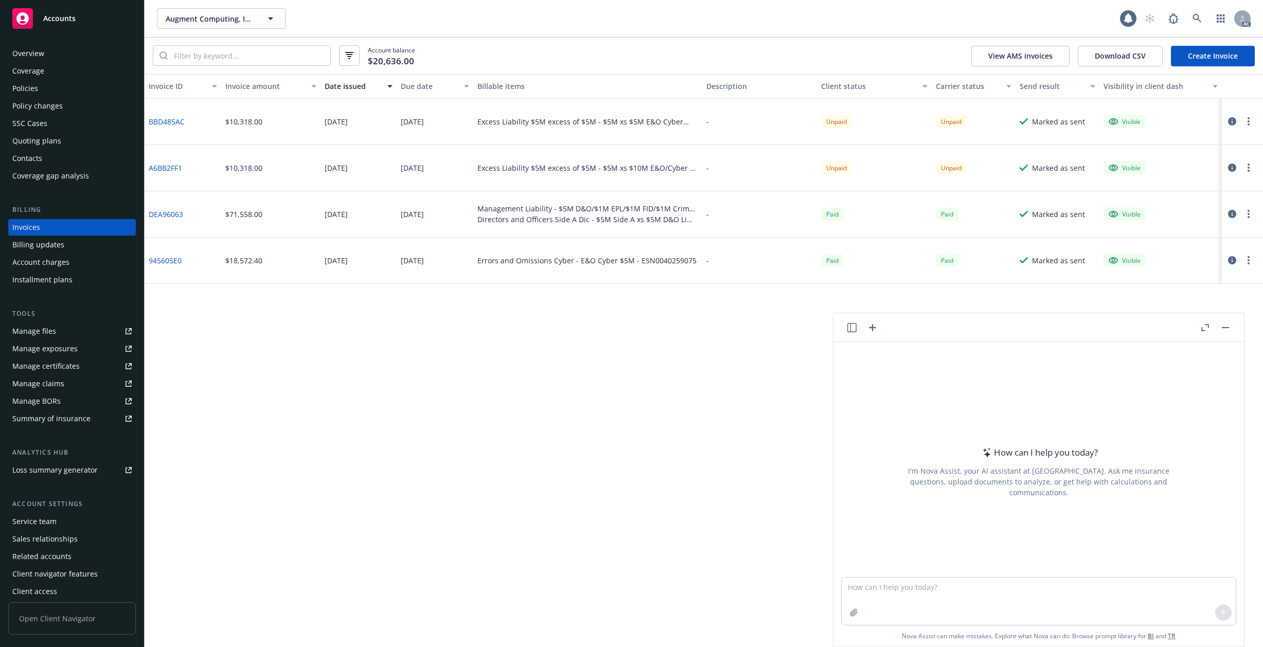 Image resolution: width=1263 pixels, height=647 pixels. What do you see at coordinates (868, 86) in the screenshot?
I see `div: Client status` at bounding box center [868, 86].